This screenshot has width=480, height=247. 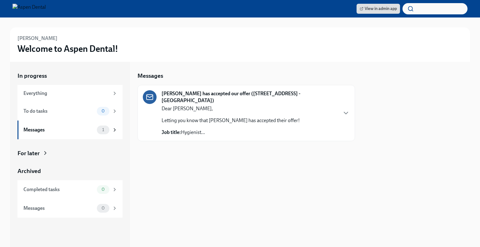 What do you see at coordinates (59, 111) in the screenshot?
I see `div: To do tasks` at bounding box center [59, 111].